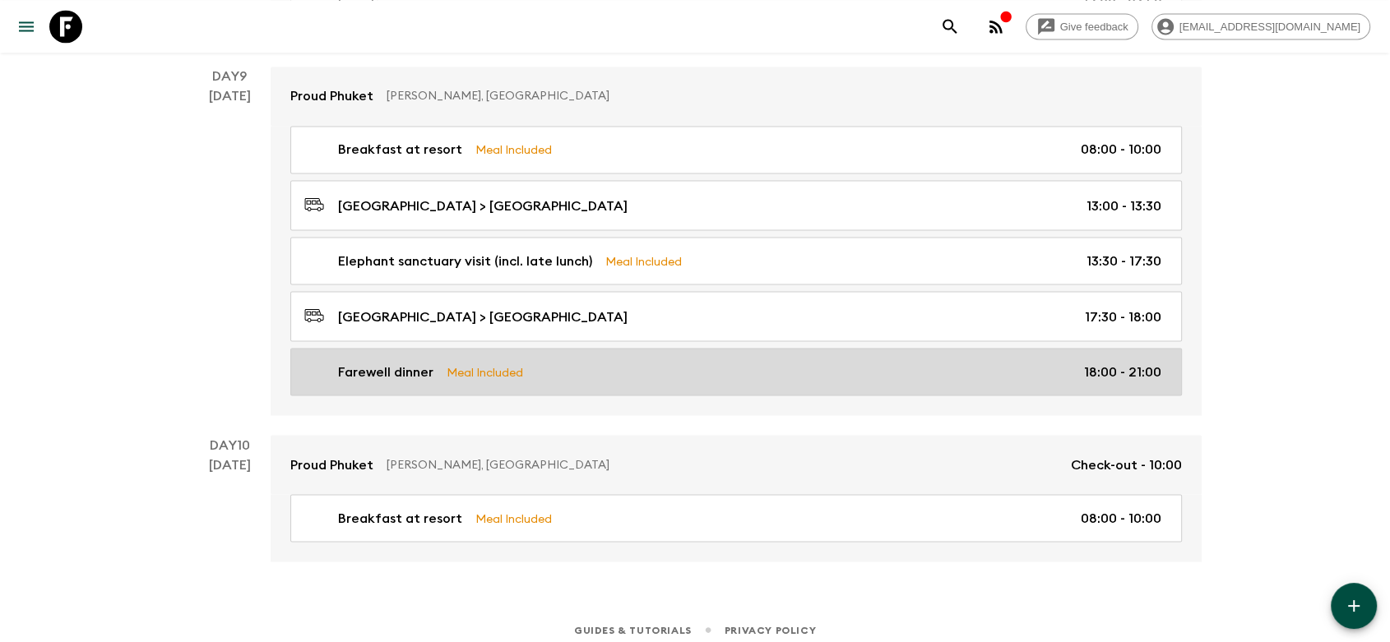  Describe the element at coordinates (229, 76) in the screenshot. I see `p: Day 9` at that location.